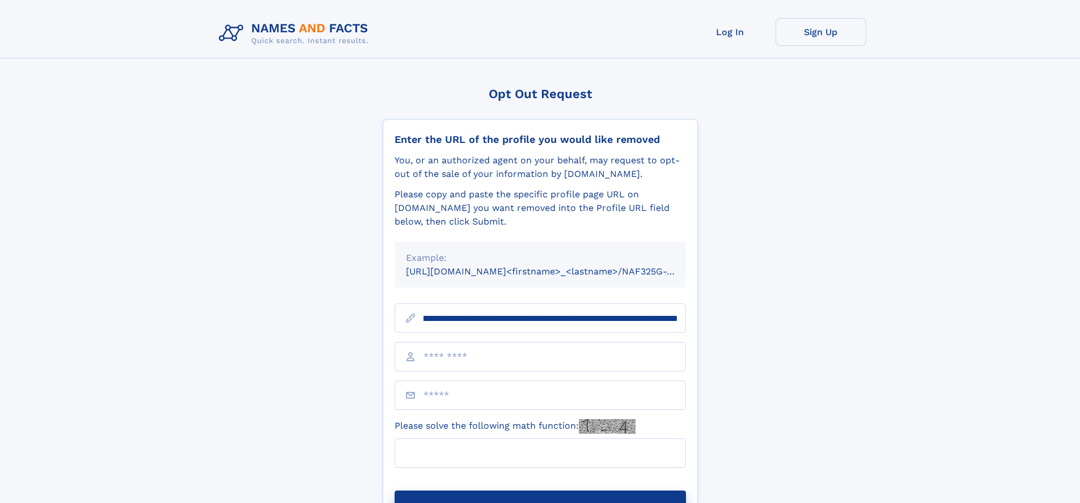 This screenshot has width=1080, height=503. I want to click on a: Sign Up, so click(821, 32).